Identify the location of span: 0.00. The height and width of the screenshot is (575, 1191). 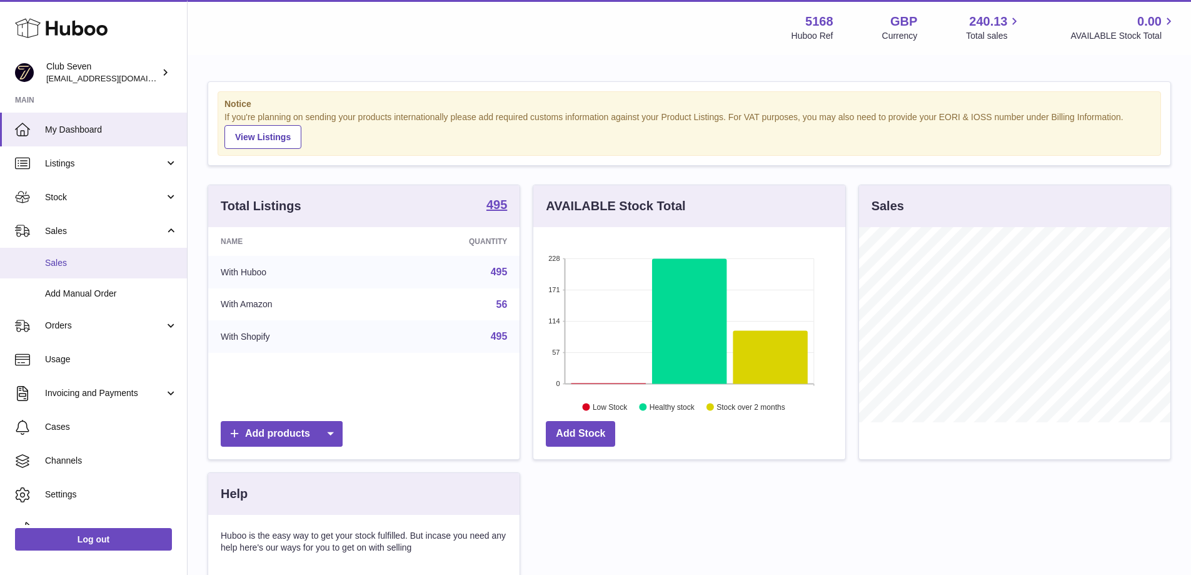
(1150, 21).